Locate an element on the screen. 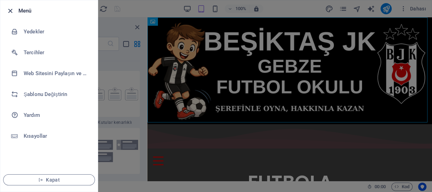 This screenshot has height=192, width=432. a: Yardım is located at coordinates (49, 115).